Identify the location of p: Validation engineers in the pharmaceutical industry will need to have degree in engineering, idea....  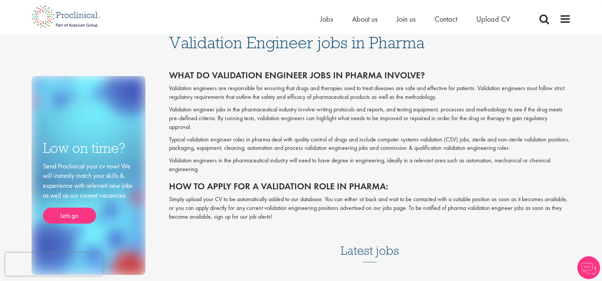
(370, 165).